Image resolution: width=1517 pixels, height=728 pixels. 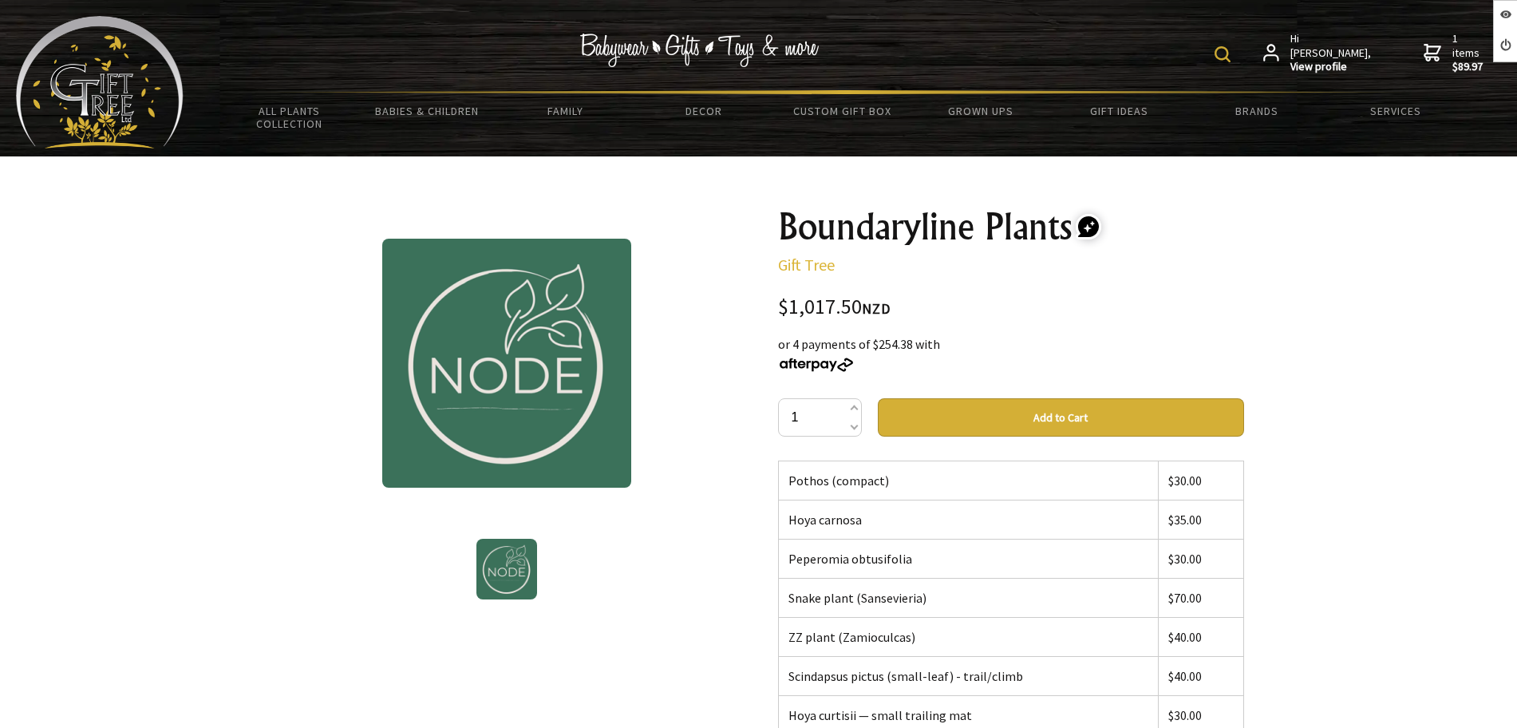 What do you see at coordinates (816, 365) in the screenshot?
I see `img: Afterpay` at bounding box center [816, 365].